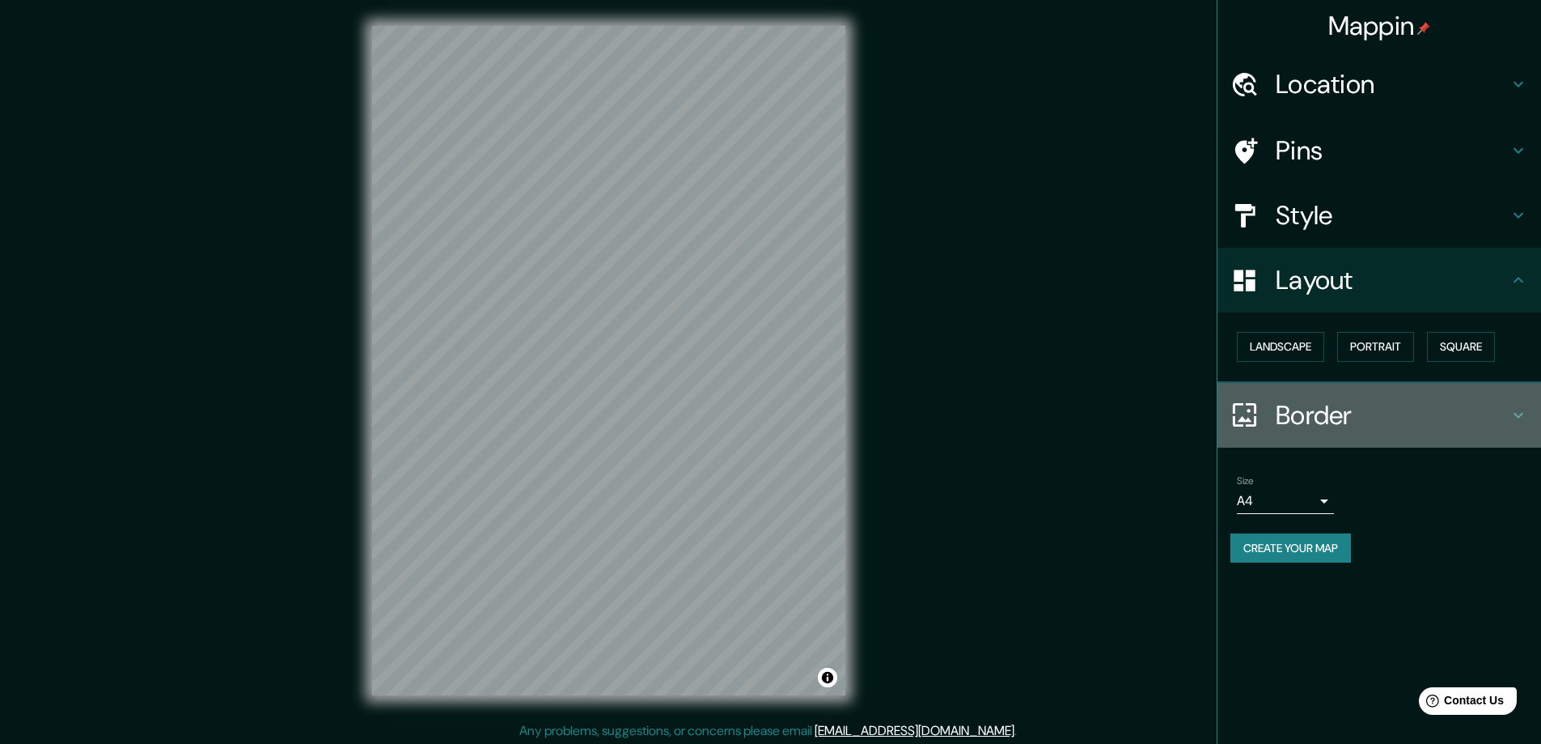  What do you see at coordinates (1392, 415) in the screenshot?
I see `h4: Border` at bounding box center [1392, 415].